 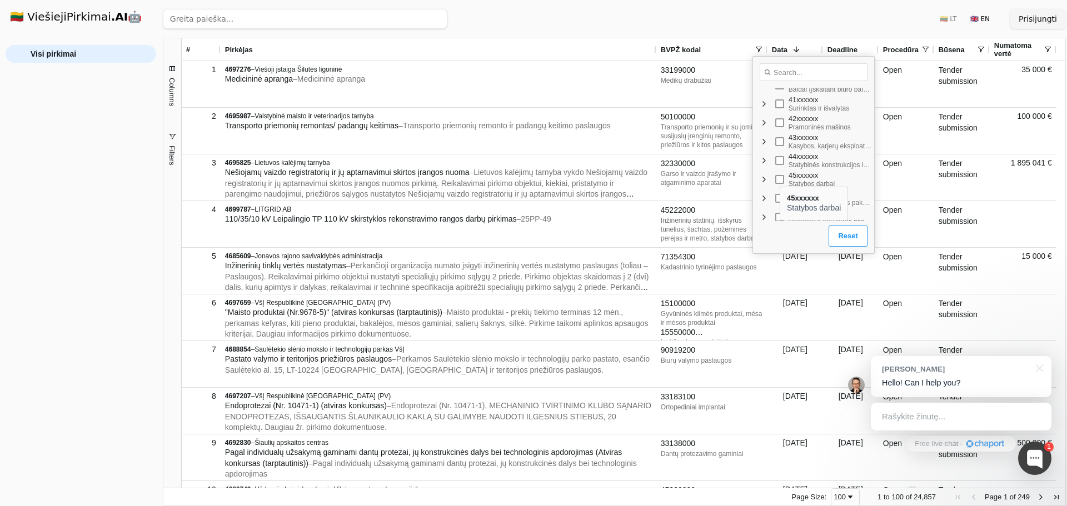 What do you see at coordinates (712, 117) in the screenshot?
I see `div: 50100000` at bounding box center [712, 117].